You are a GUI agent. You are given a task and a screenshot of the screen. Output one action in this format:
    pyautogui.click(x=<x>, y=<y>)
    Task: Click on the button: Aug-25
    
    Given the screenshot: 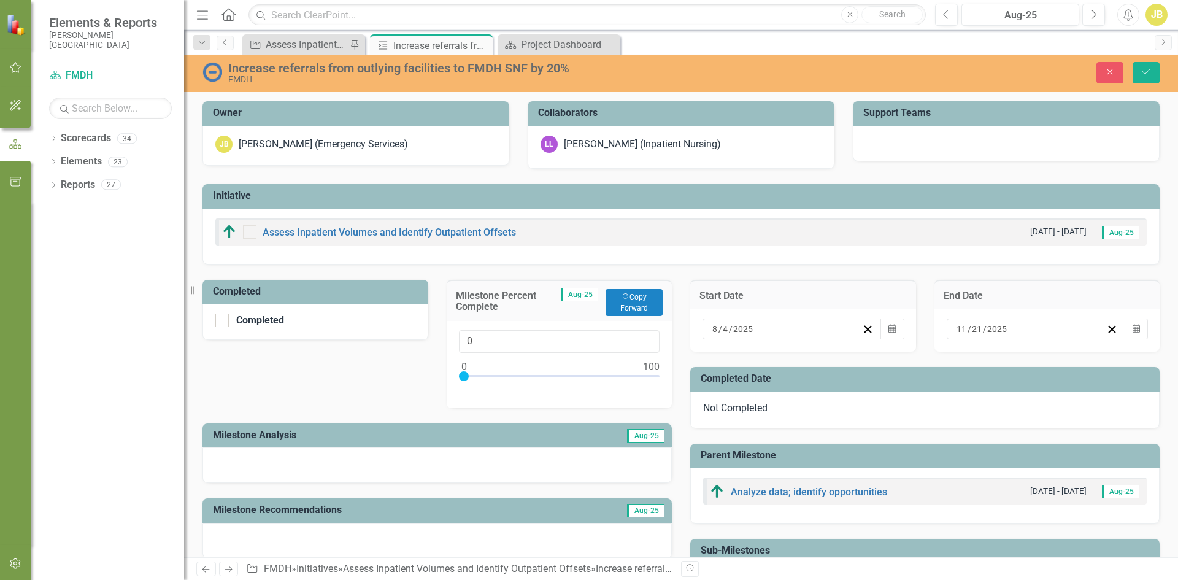 What is the action you would take?
    pyautogui.click(x=1020, y=15)
    